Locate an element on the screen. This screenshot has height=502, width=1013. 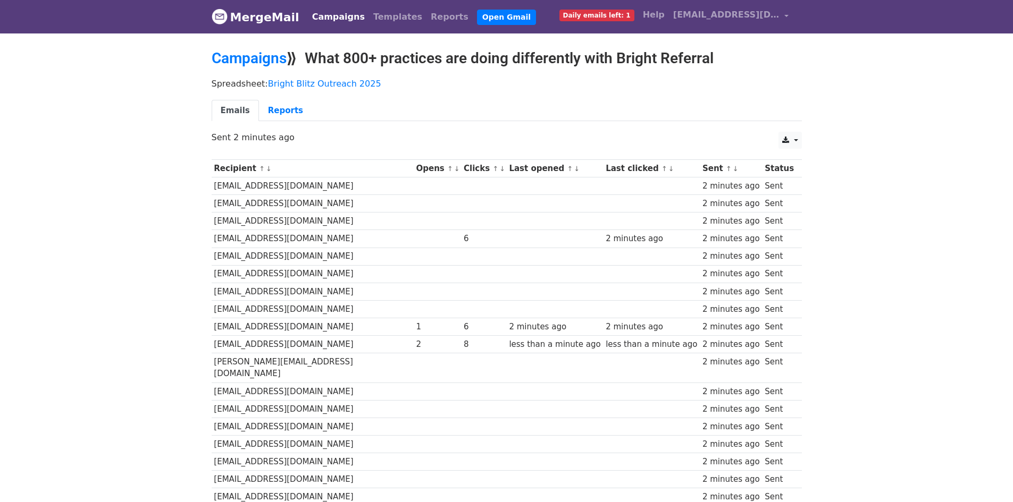
div: 1 is located at coordinates (438, 327).